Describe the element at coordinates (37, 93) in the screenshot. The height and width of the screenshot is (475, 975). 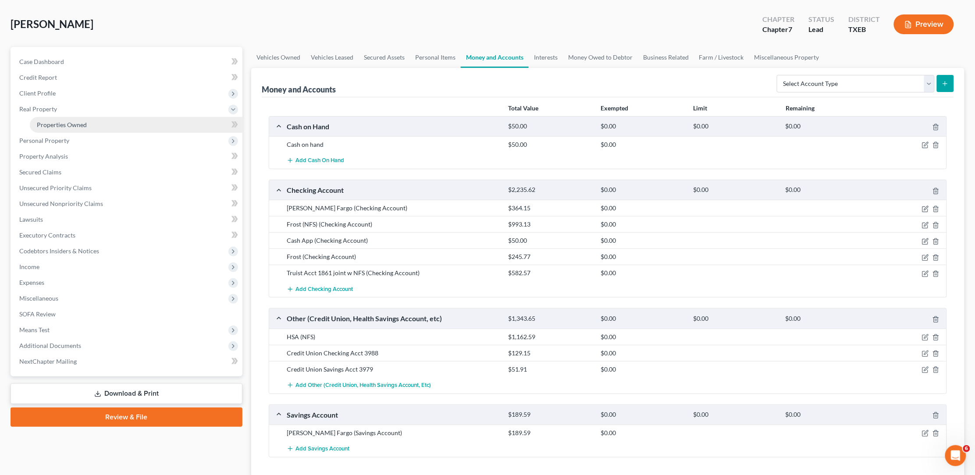
I see `span: Client Profile` at that location.